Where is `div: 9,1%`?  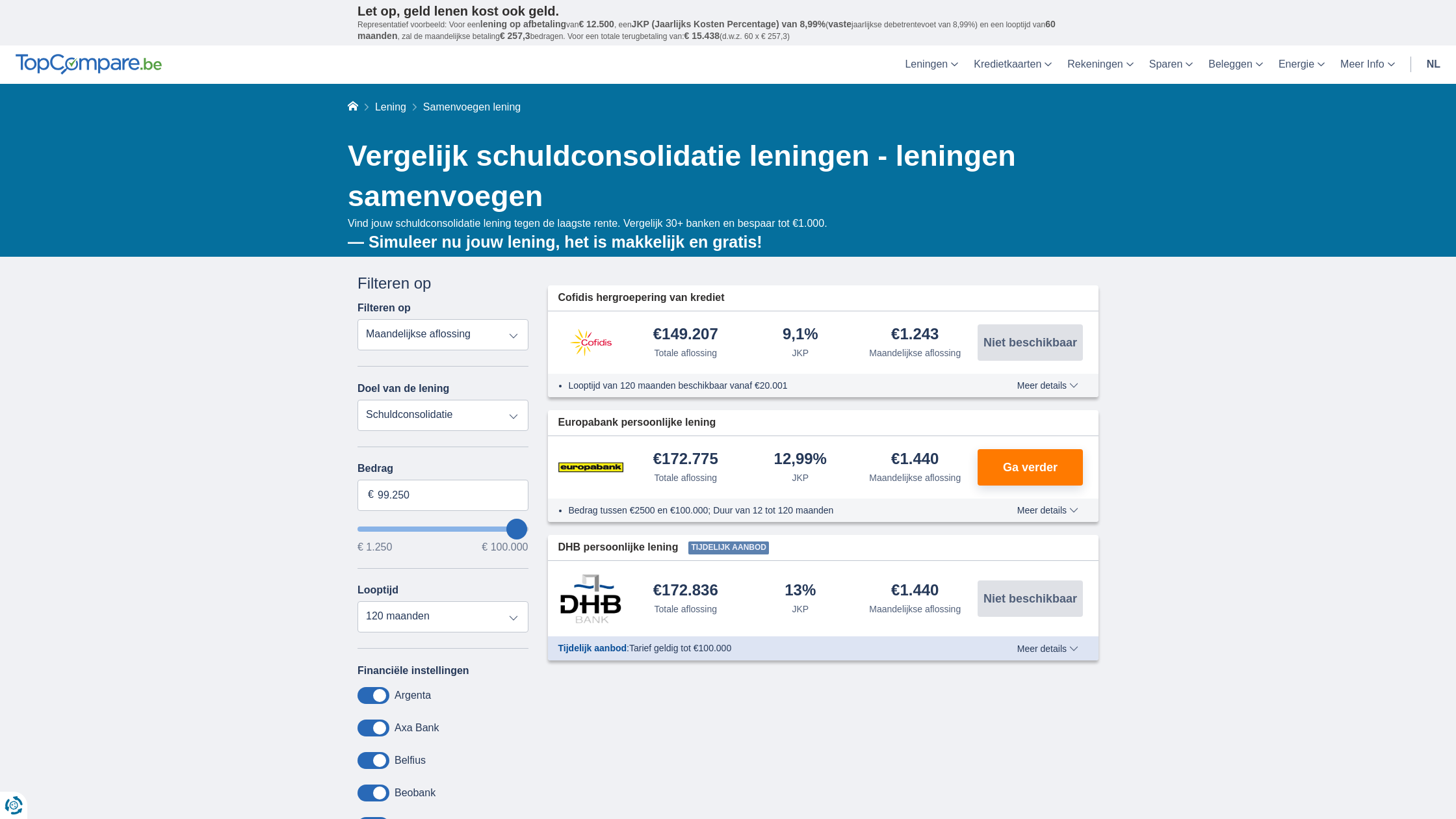
div: 9,1% is located at coordinates (800, 335).